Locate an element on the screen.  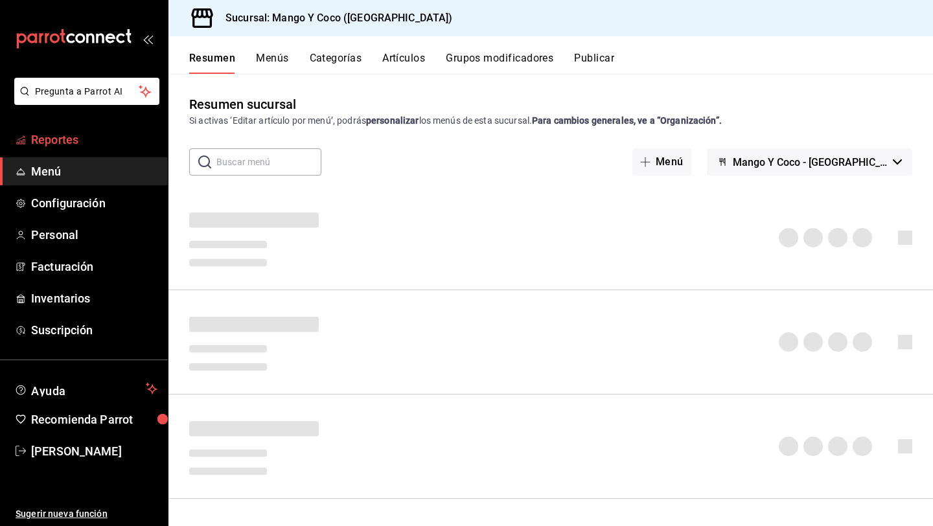
button: Categorías is located at coordinates (336, 63).